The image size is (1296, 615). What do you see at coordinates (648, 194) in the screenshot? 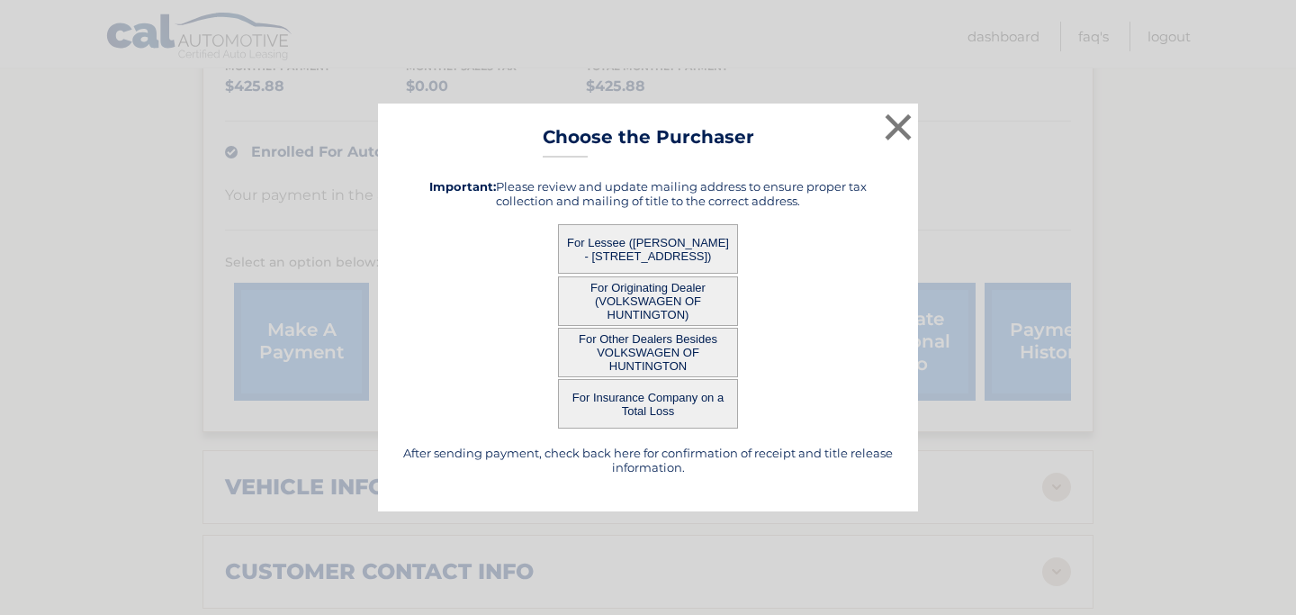
I see `h5: Please review and update mailing address to ensure proper tax collection and mailing of title to ...` at bounding box center [648, 194].